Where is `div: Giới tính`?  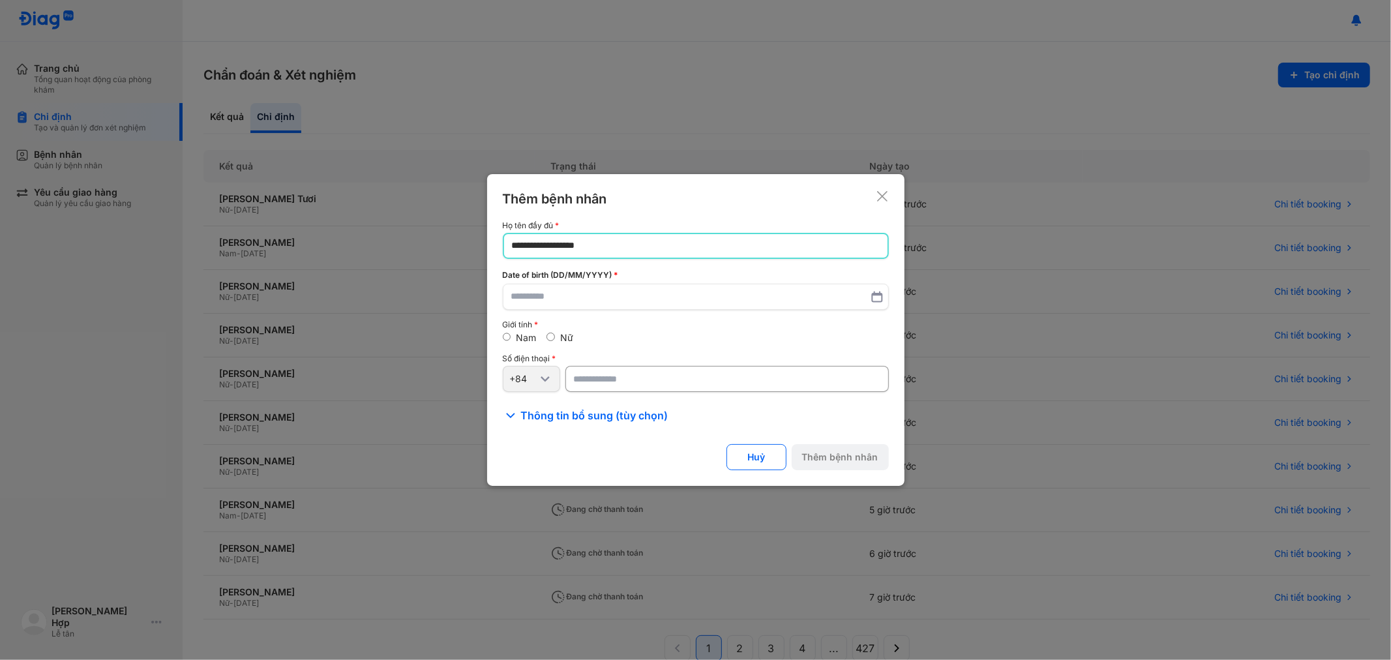
div: Giới tính is located at coordinates (696, 325).